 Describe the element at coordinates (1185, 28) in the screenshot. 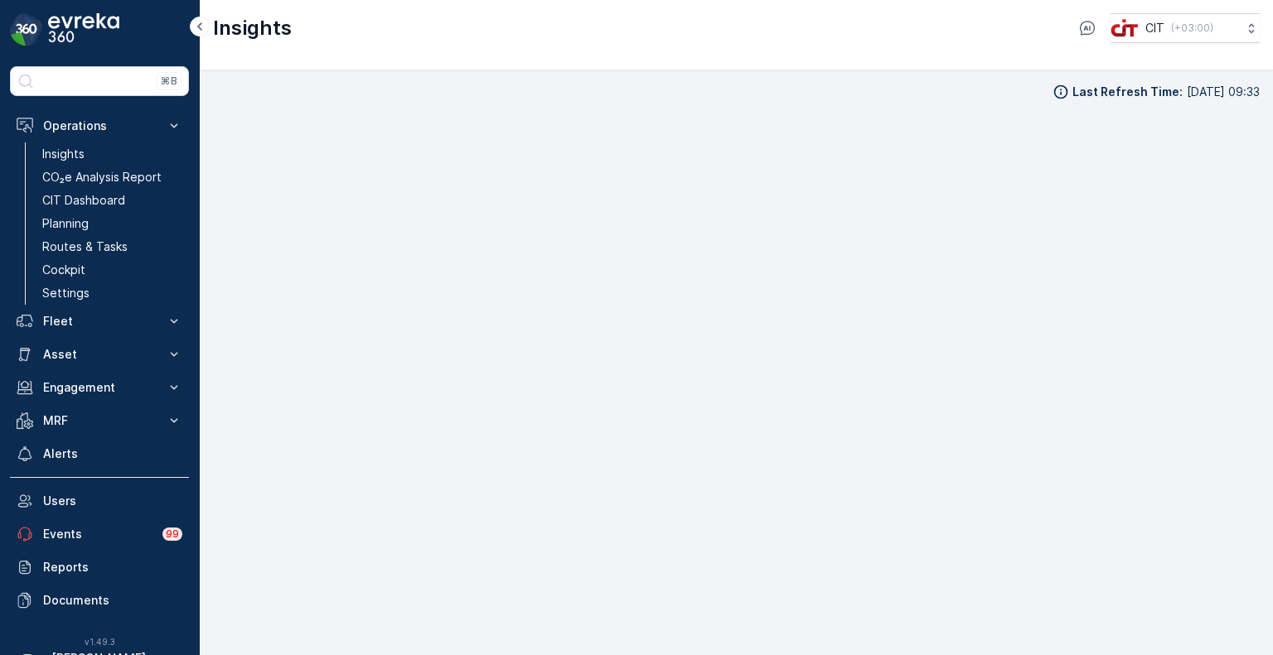

I see `button: CIT(+03:00)` at that location.